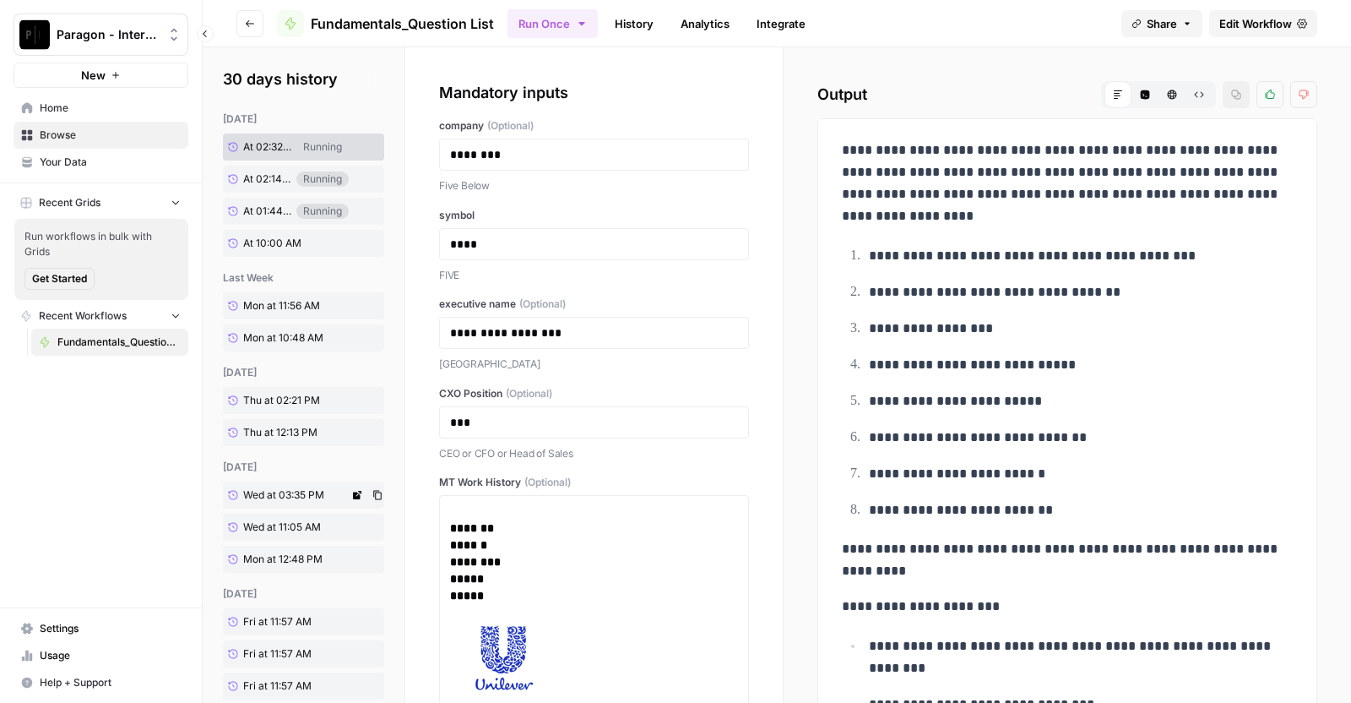  Describe the element at coordinates (259, 147) in the screenshot. I see `a: At 02:32 PM` at that location.